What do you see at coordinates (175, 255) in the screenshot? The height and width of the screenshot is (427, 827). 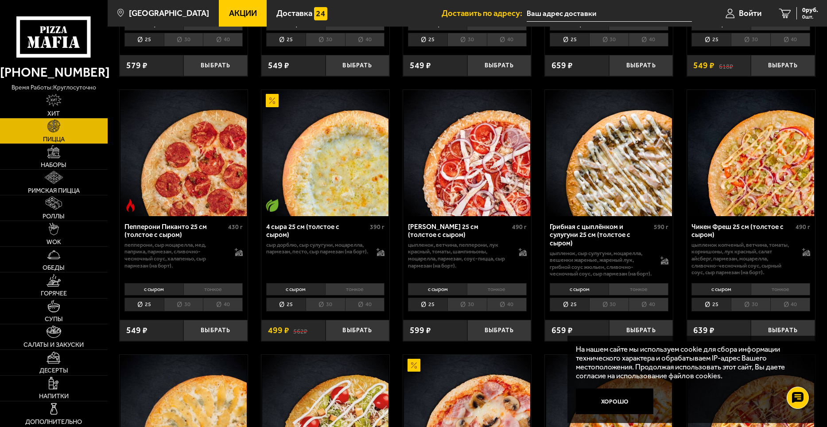 I see `p: пепперони, сыр Моцарелла, мед, паприка, пармезан, сливочно-чесночный соус, халапеньо, сыр пармеза...` at bounding box center [175, 255].